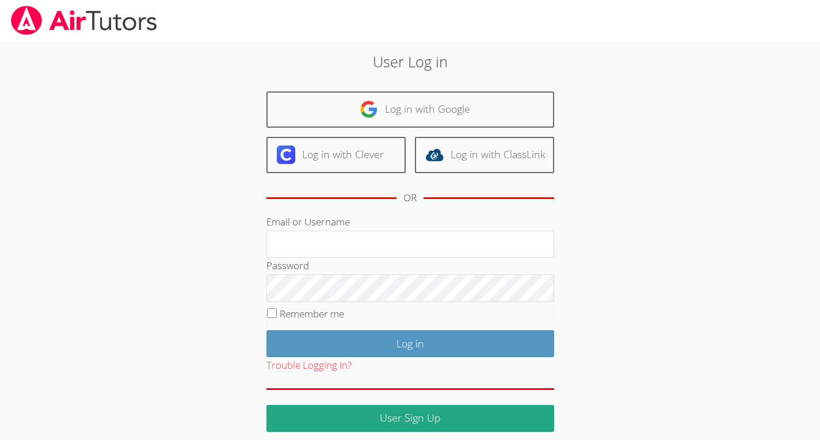 The width and height of the screenshot is (820, 440). Describe the element at coordinates (410, 198) in the screenshot. I see `div: OR` at that location.